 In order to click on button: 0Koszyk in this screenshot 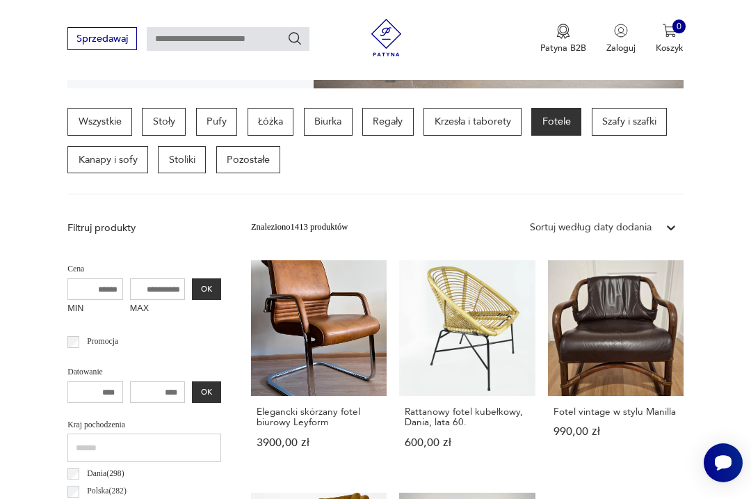, I will do `click(670, 39)`.